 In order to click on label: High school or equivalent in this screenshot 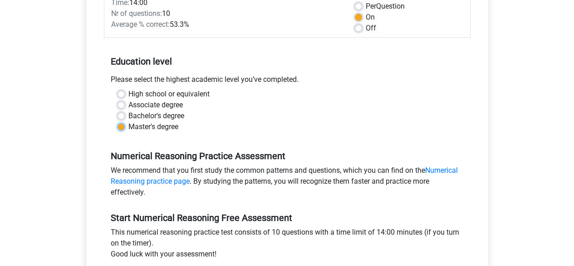, I will do `click(169, 94)`.